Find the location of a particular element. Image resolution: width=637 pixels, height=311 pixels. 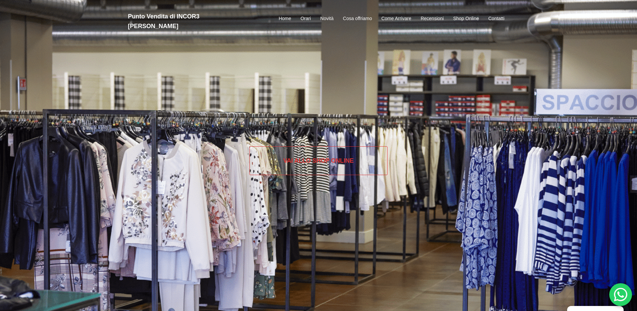

a: Home is located at coordinates (284, 19).